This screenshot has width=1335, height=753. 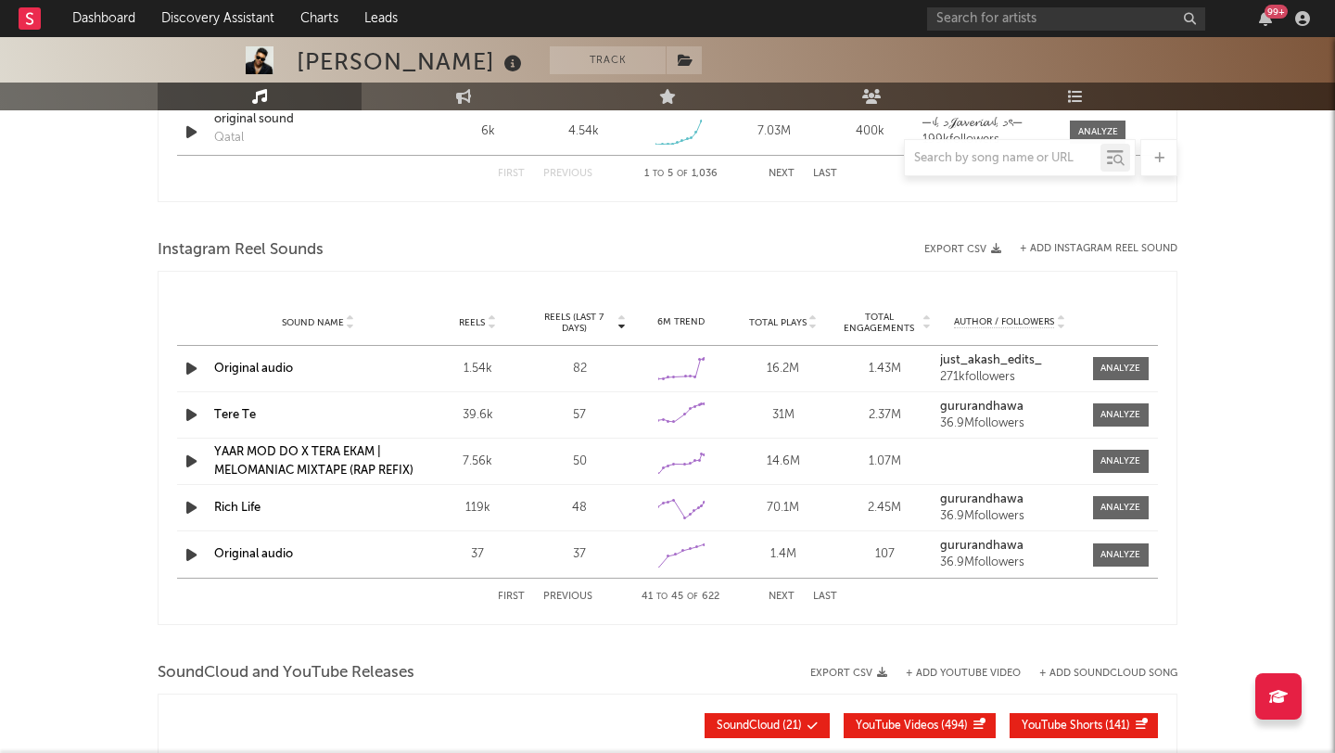 I want to click on button: + Add Instagram Reel Sound, so click(x=1099, y=249).